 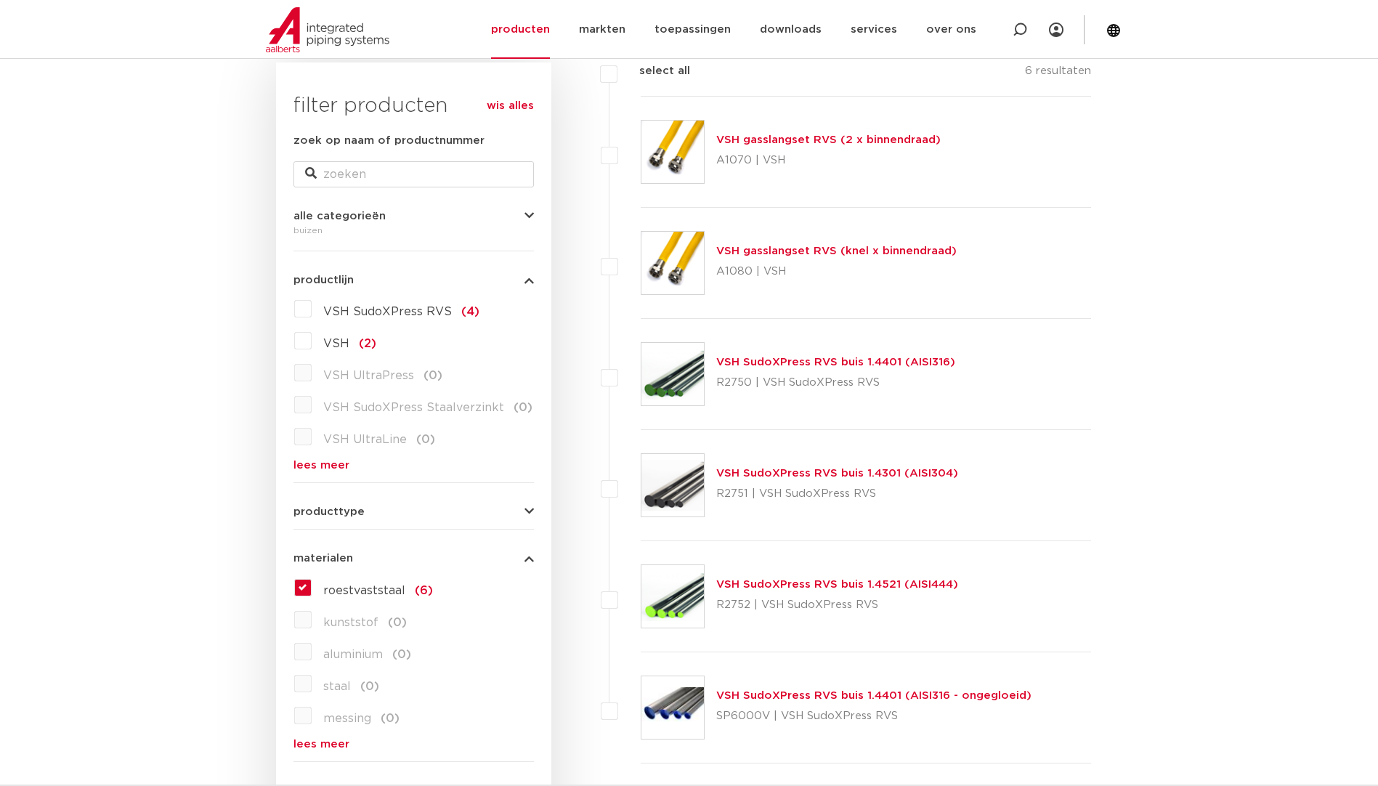 I want to click on span: staal, so click(x=337, y=686).